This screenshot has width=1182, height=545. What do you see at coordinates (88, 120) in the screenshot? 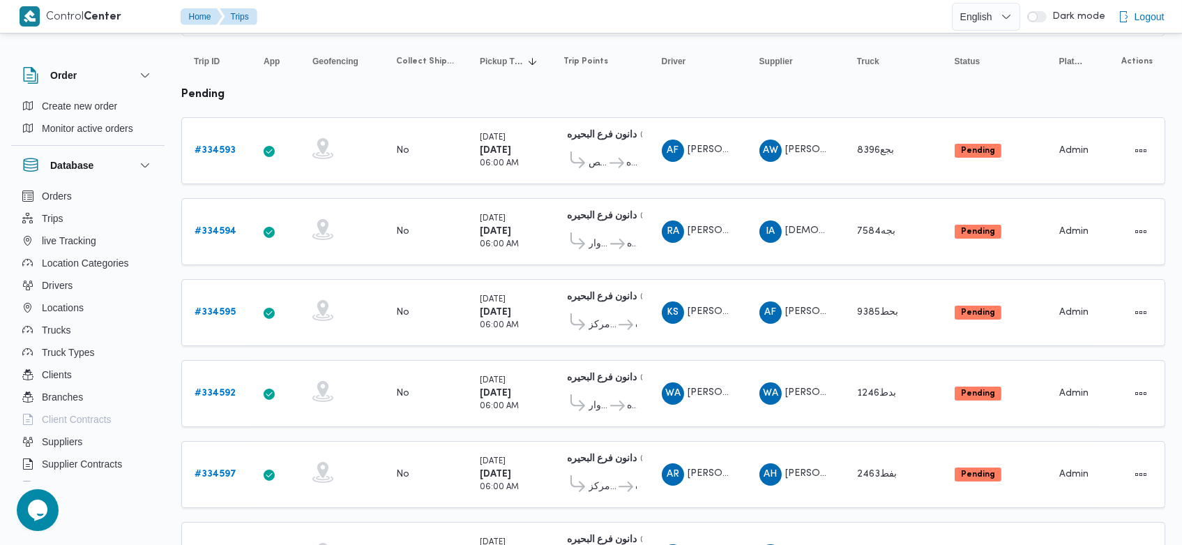
I see `div: Order` at bounding box center [88, 120].